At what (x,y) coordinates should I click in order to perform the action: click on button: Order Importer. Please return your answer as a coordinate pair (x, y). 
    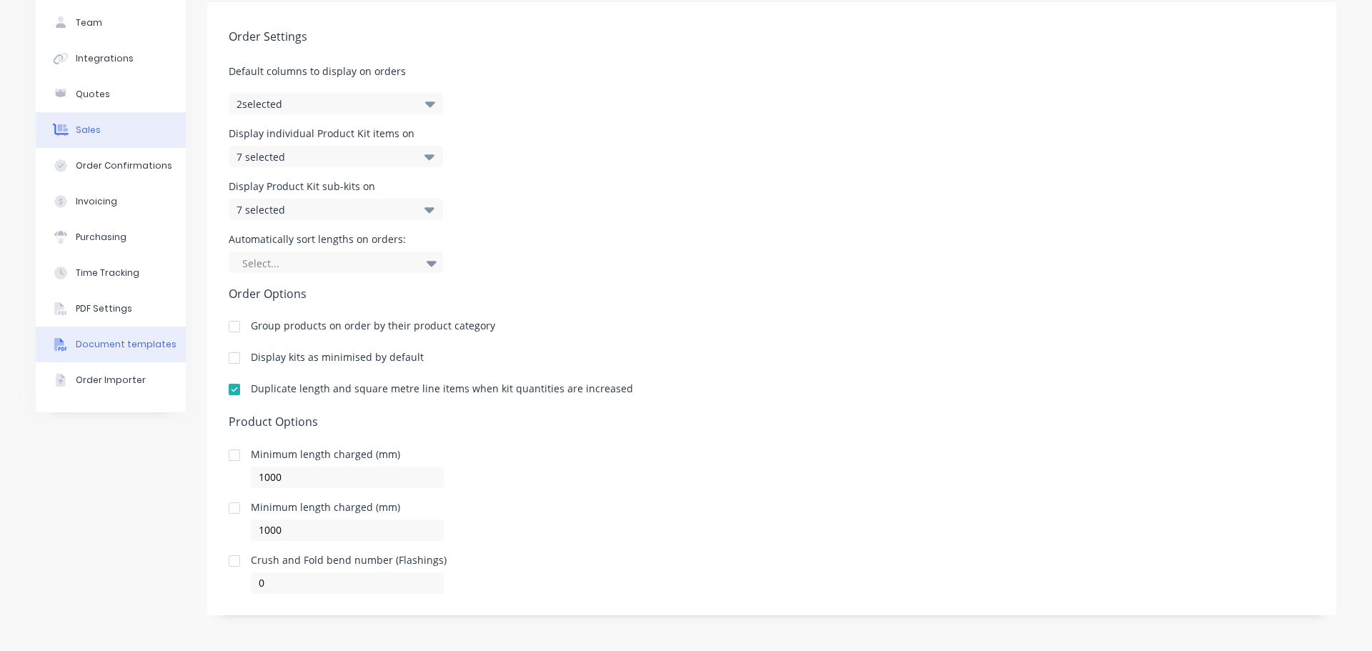
    Looking at the image, I should click on (111, 380).